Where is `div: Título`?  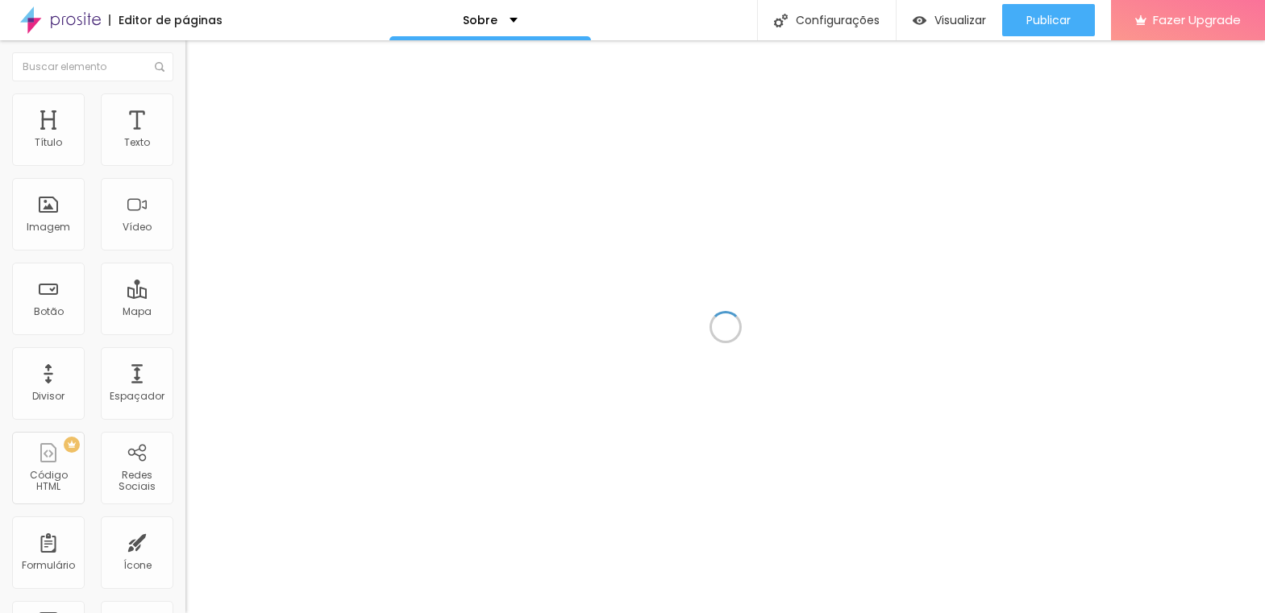 div: Título is located at coordinates (48, 143).